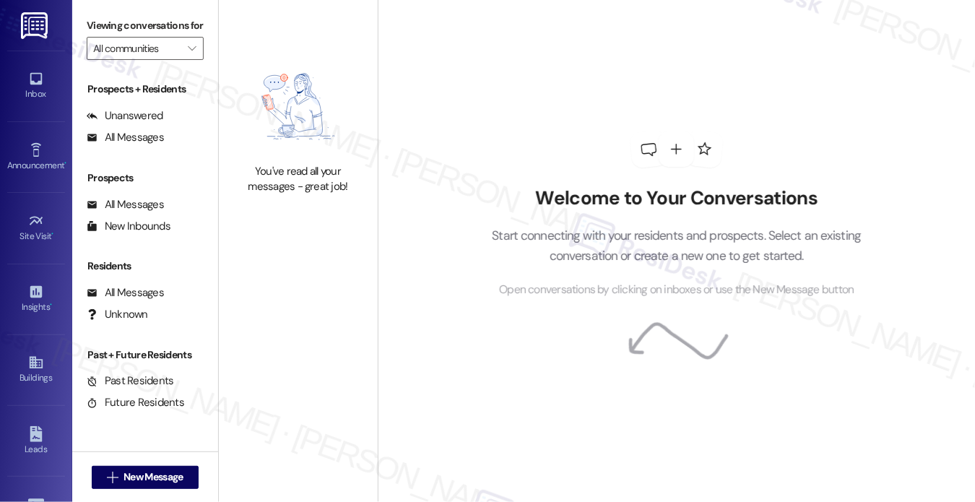 This screenshot has width=975, height=502. Describe the element at coordinates (36, 370) in the screenshot. I see `a: Buildings` at that location.